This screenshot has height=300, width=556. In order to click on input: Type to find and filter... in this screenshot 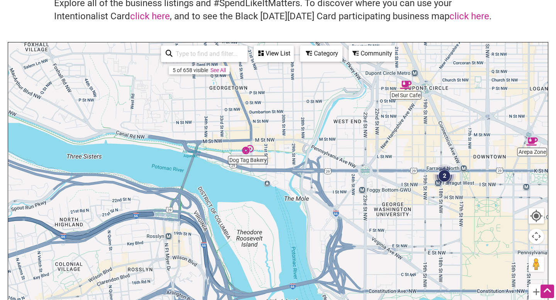, I will do `click(208, 54)`.